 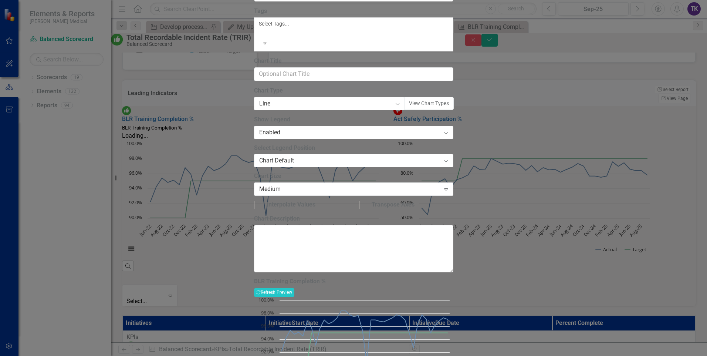 I want to click on label: Chart Type, so click(x=354, y=91).